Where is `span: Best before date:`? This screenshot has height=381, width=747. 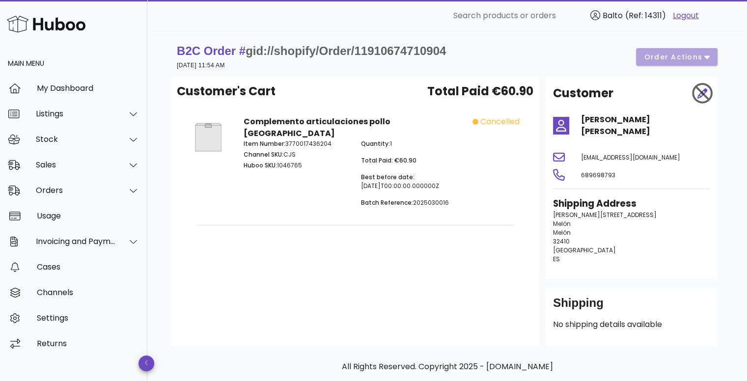 span: Best before date: is located at coordinates (388, 177).